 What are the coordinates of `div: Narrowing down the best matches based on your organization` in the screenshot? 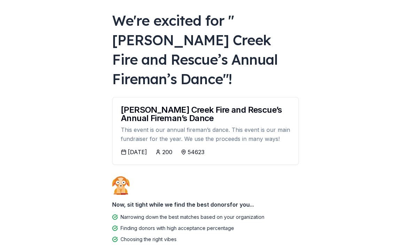 It's located at (192, 217).